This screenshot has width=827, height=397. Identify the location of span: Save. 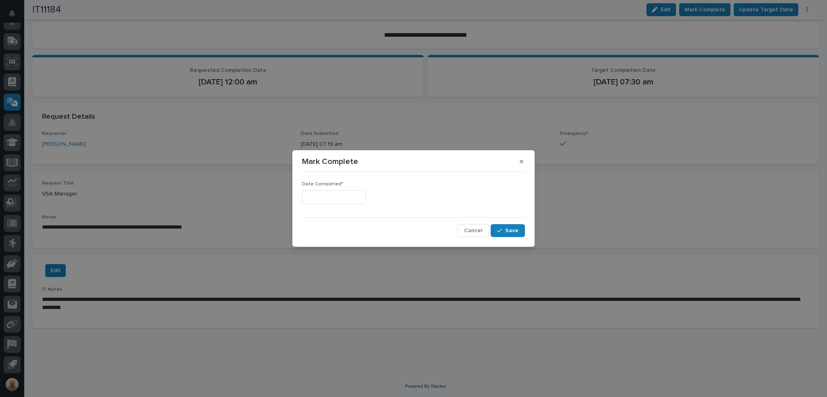
(512, 231).